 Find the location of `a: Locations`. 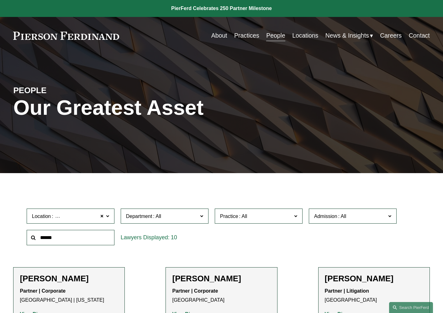

a: Locations is located at coordinates (305, 35).